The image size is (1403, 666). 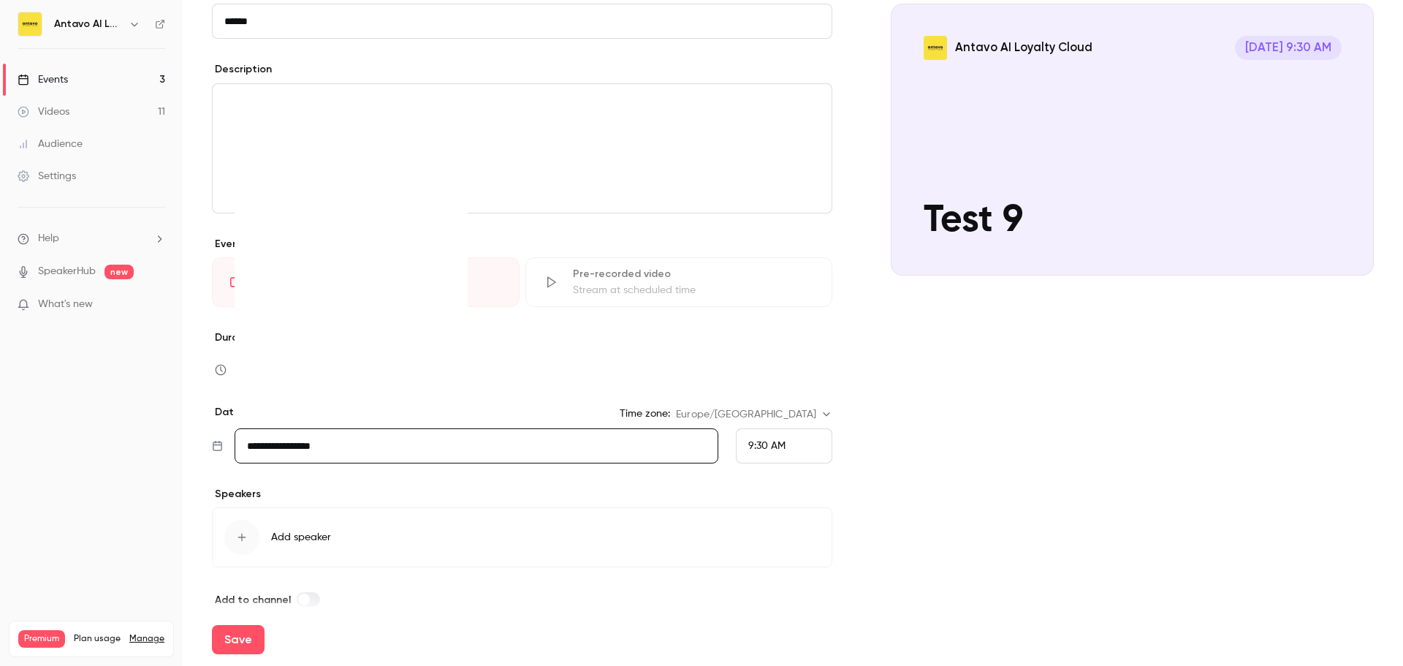 I want to click on span: Premium, so click(x=42, y=639).